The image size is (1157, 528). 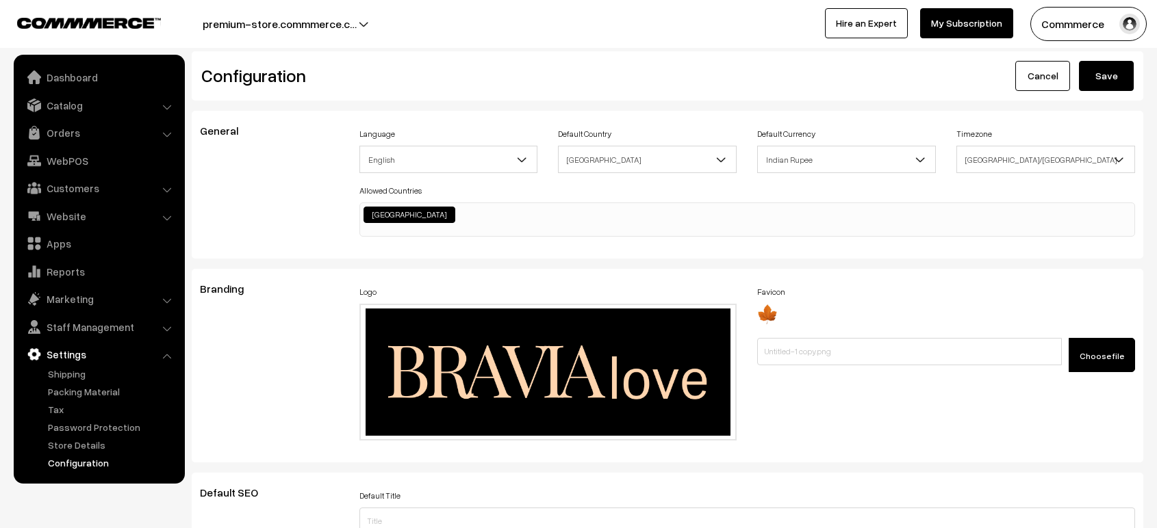 I want to click on a: Hire an Expert, so click(x=866, y=23).